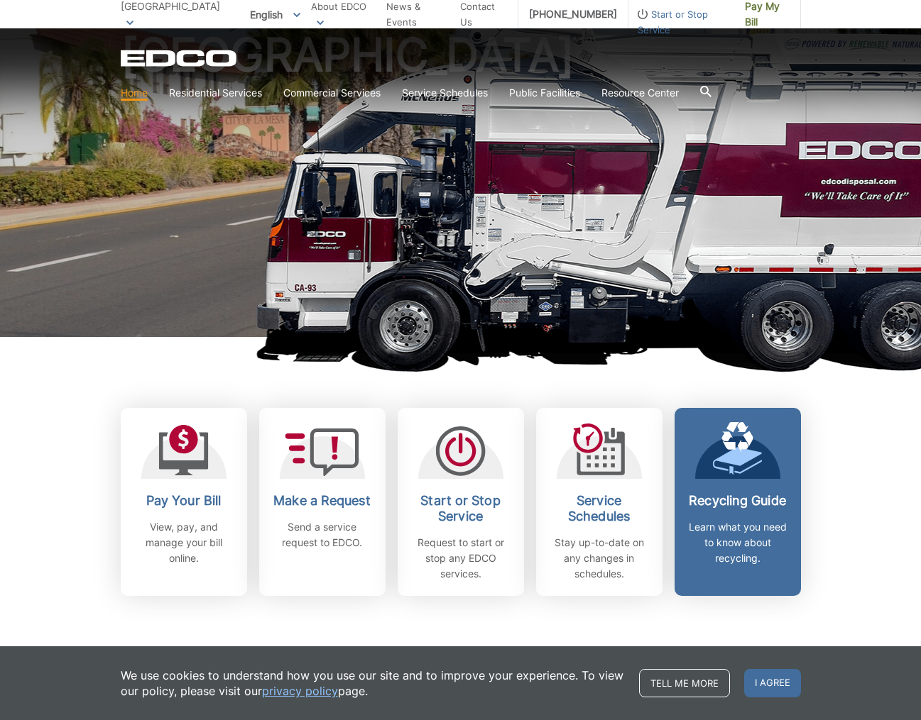 The width and height of the screenshot is (921, 720). Describe the element at coordinates (599, 559) in the screenshot. I see `p: Stay up-to-date on any changes in schedules.` at that location.